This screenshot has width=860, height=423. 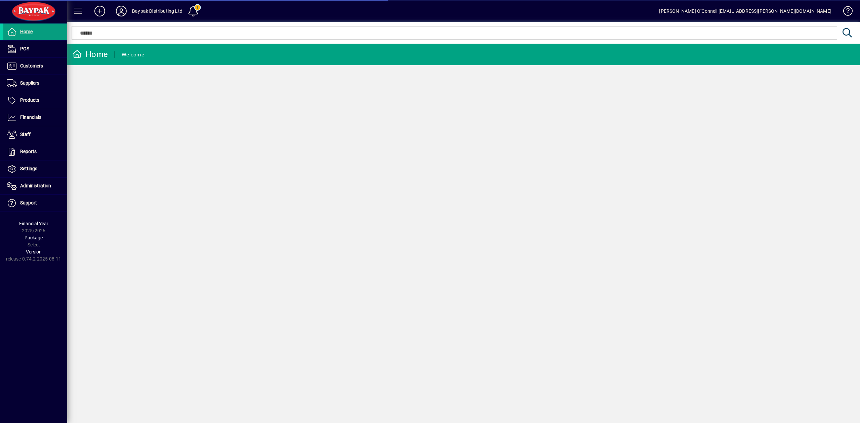 I want to click on span: Home, so click(x=26, y=32).